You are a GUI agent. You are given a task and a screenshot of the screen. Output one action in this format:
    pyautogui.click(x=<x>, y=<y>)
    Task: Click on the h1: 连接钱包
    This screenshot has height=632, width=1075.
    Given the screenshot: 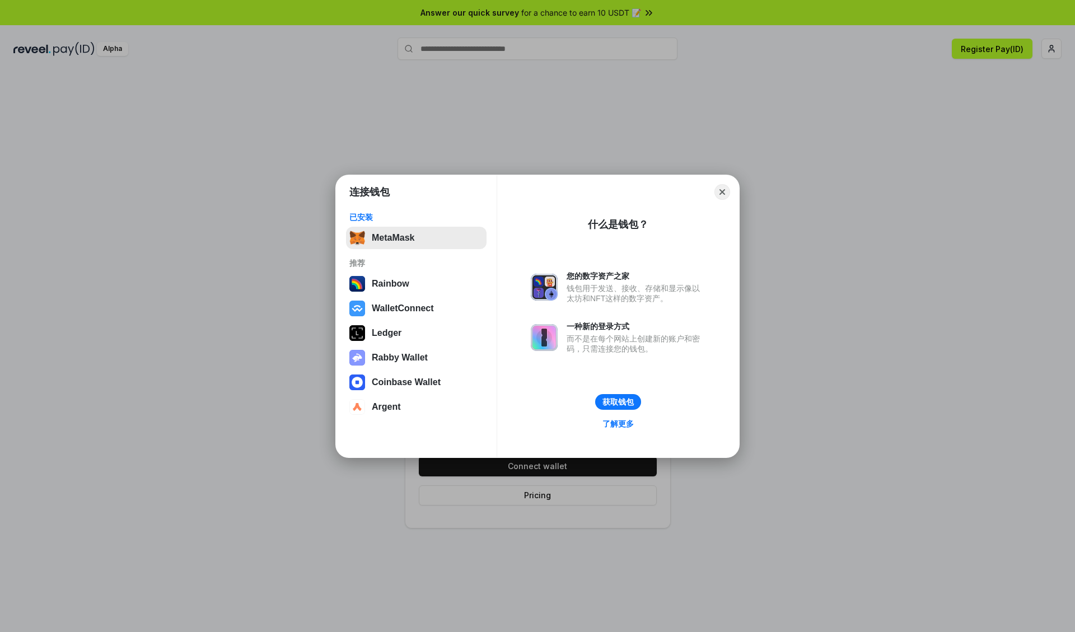 What is the action you would take?
    pyautogui.click(x=369, y=192)
    